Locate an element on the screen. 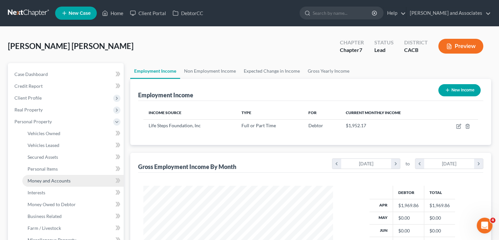  button: New Income is located at coordinates (460, 90).